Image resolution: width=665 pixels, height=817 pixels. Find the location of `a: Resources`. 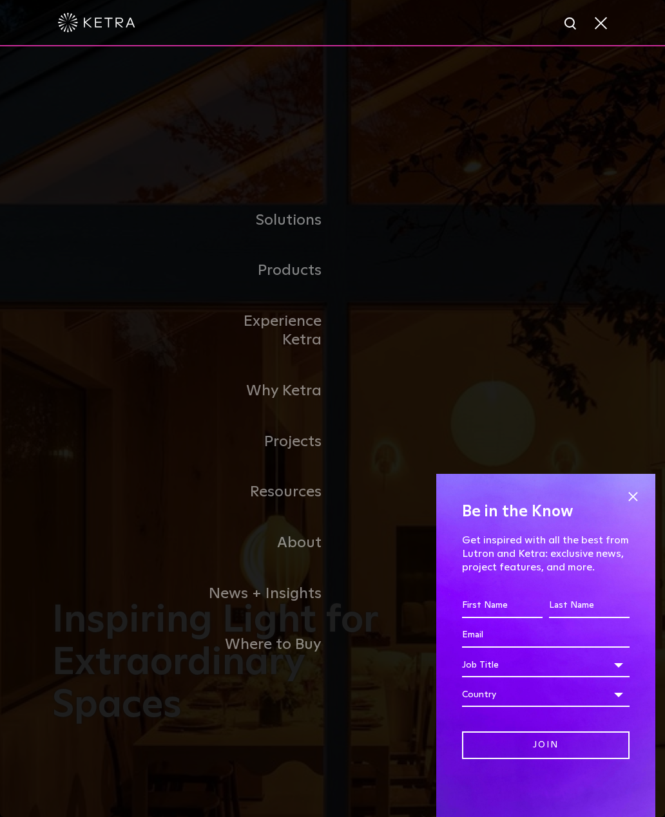

a: Resources is located at coordinates (266, 492).